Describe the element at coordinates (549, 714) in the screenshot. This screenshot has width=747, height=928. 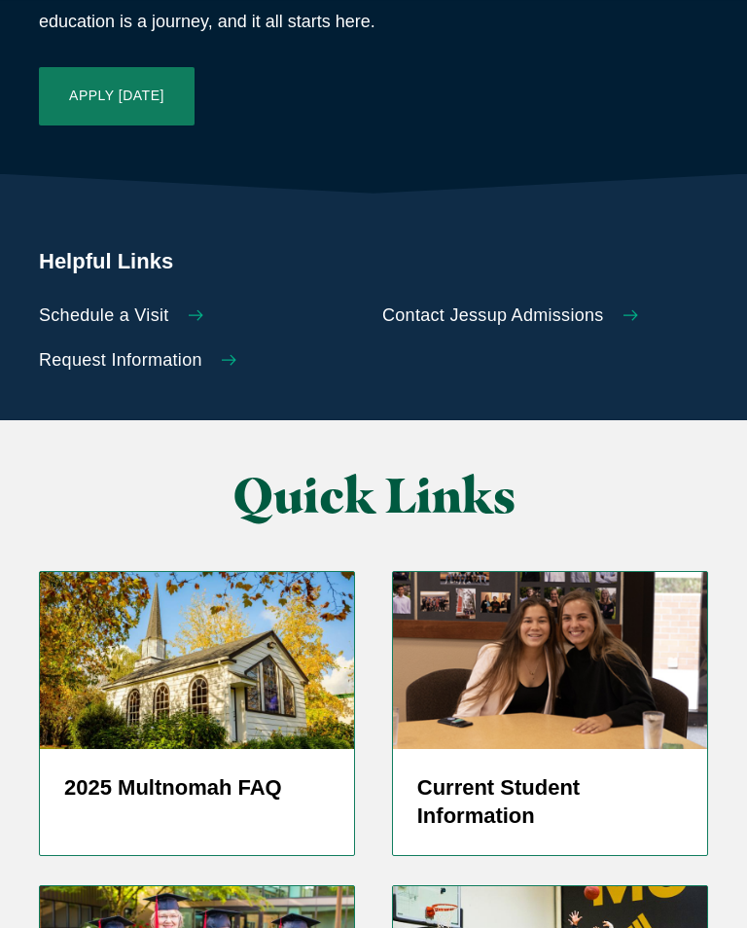
I see `a: screenshot-2024-05-27-at-1.37.12-pm Current Student Information` at that location.